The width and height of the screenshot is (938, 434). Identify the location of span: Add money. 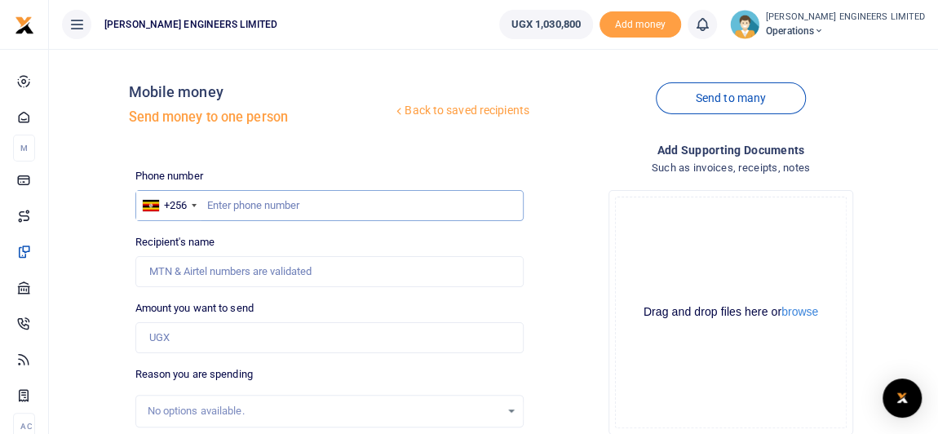
(640, 24).